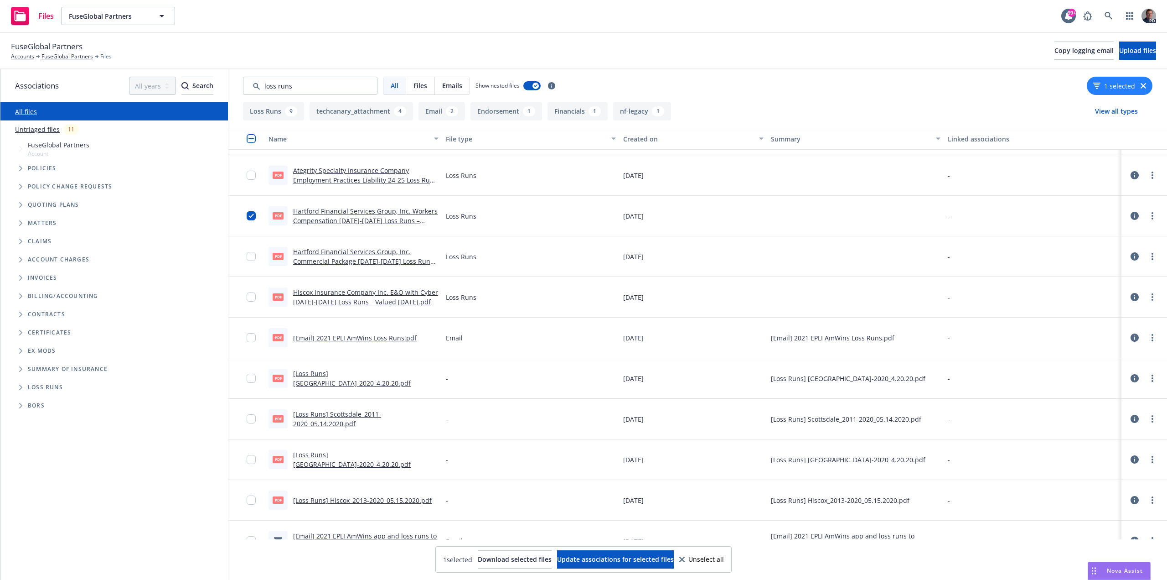 This screenshot has height=580, width=1167. Describe the element at coordinates (1117, 111) in the screenshot. I see `button: View all types` at that location.